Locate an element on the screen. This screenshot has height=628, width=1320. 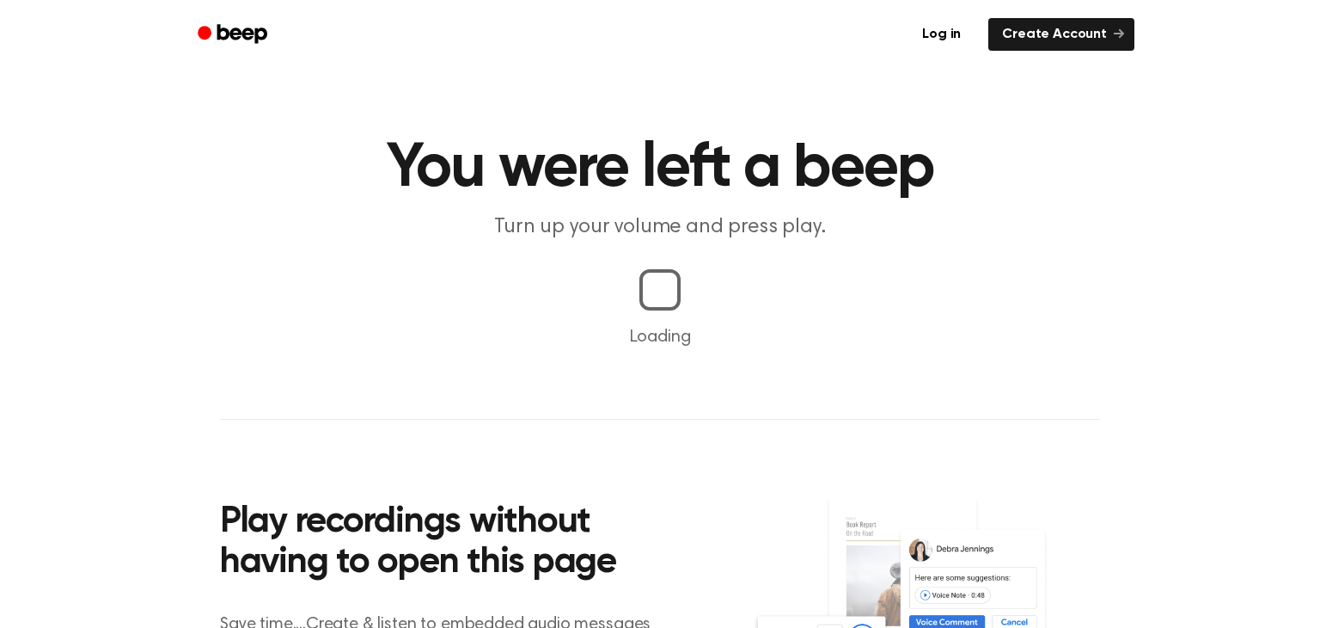
p: Turn up your volume and press play. is located at coordinates (660, 227).